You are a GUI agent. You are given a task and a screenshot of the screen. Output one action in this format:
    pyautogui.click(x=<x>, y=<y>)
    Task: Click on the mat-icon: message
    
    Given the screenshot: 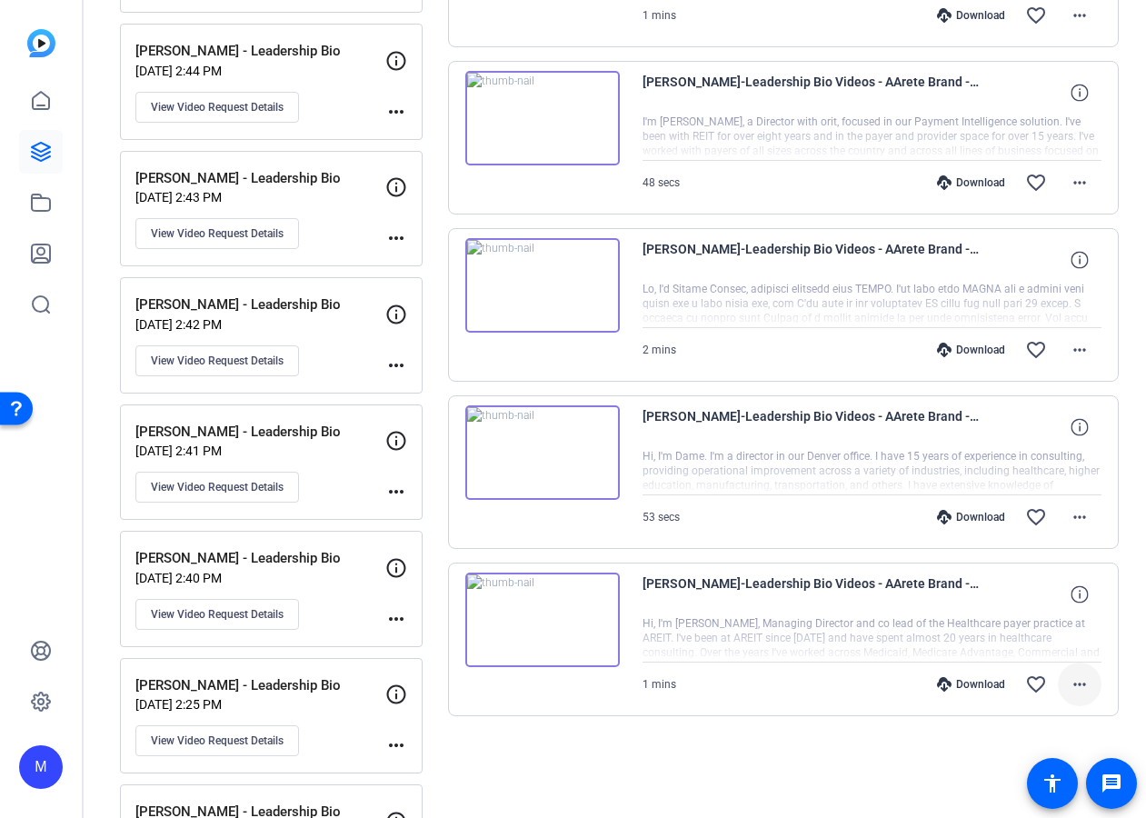 What is the action you would take?
    pyautogui.click(x=1111, y=783)
    